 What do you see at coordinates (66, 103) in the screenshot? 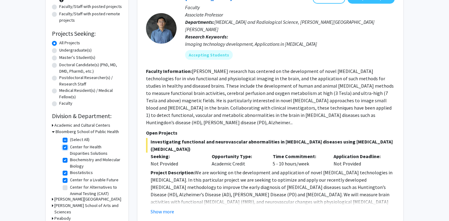
I see `label: Faculty` at bounding box center [66, 103].